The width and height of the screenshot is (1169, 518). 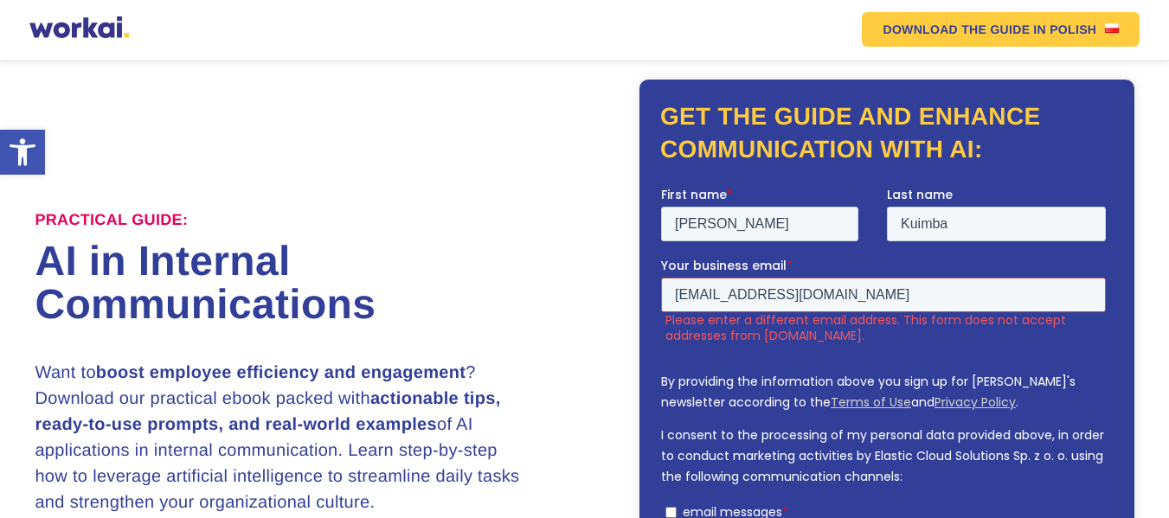 I want to click on label: Practical Guide:, so click(x=111, y=221).